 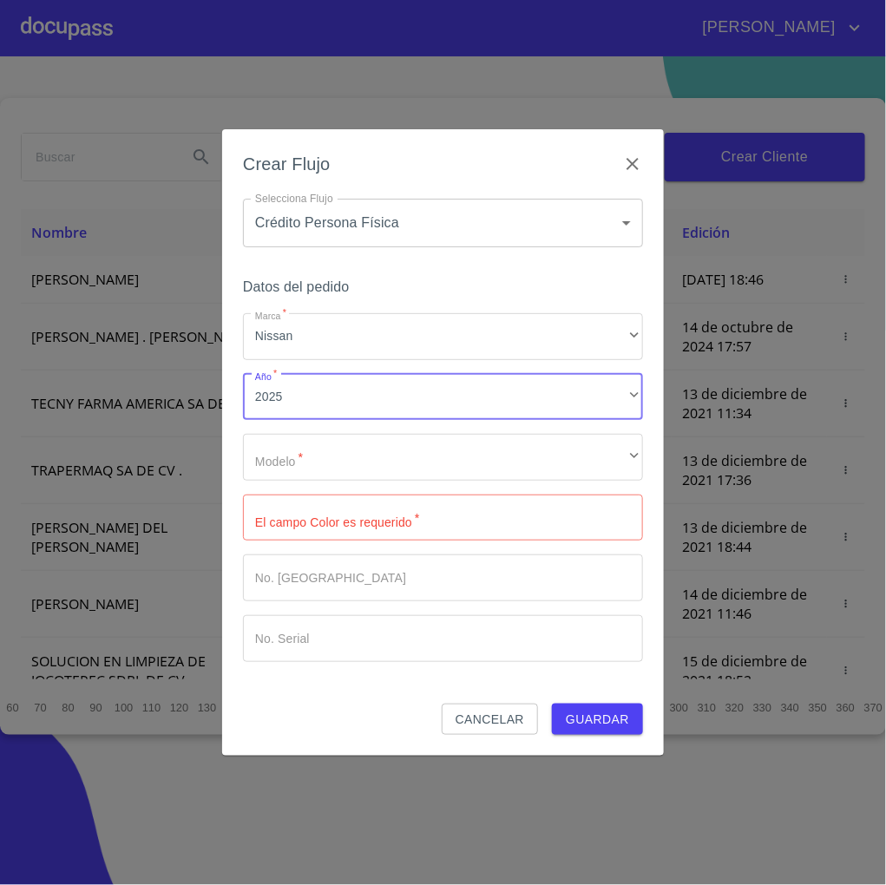 I want to click on button: Cancelar, so click(x=489, y=719).